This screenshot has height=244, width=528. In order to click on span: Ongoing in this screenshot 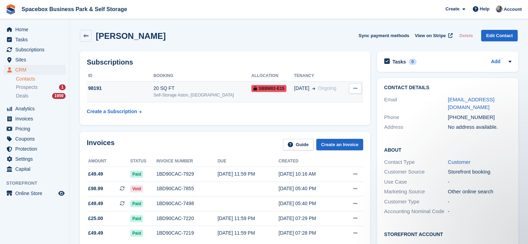, I will do `click(327, 88)`.